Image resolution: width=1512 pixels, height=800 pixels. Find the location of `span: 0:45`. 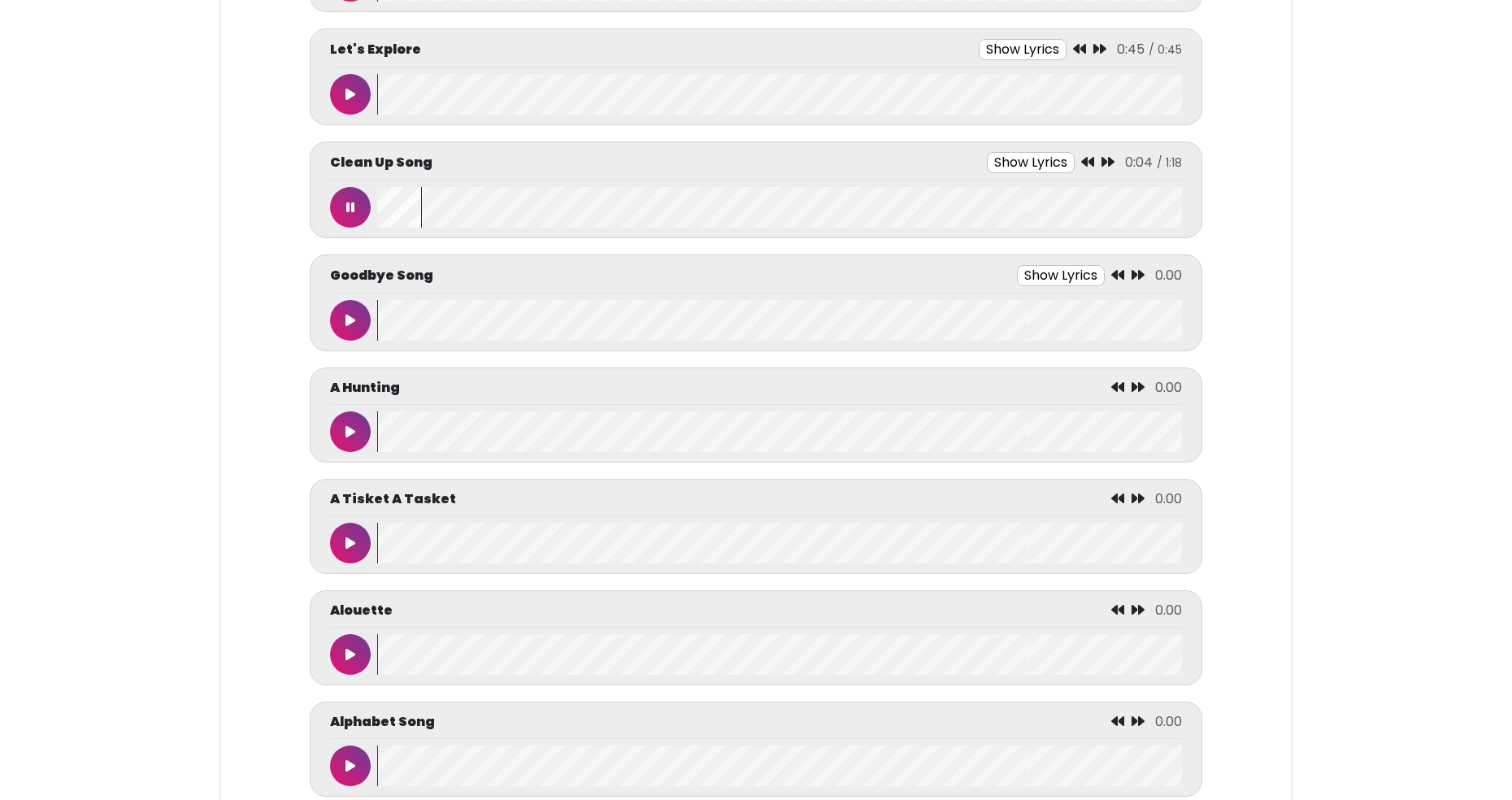

span: 0:45 is located at coordinates (1131, 49).